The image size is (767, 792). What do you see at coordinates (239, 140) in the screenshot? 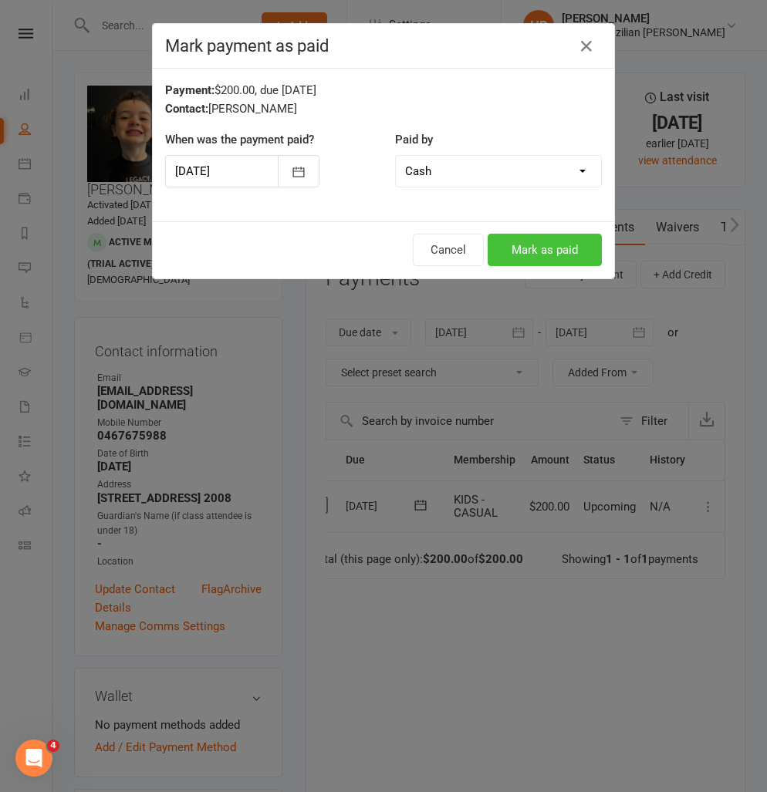
I see `label: When was the payment paid?` at bounding box center [239, 140].